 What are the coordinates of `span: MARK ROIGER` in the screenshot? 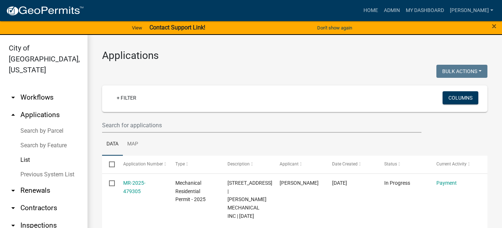 It's located at (299, 183).